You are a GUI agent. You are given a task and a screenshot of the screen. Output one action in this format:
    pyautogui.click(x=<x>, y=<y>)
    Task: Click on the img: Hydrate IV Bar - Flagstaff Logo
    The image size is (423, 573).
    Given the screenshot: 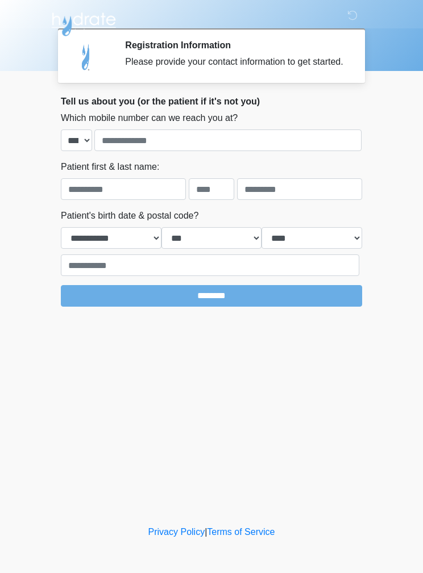 What is the action you would take?
    pyautogui.click(x=84, y=23)
    